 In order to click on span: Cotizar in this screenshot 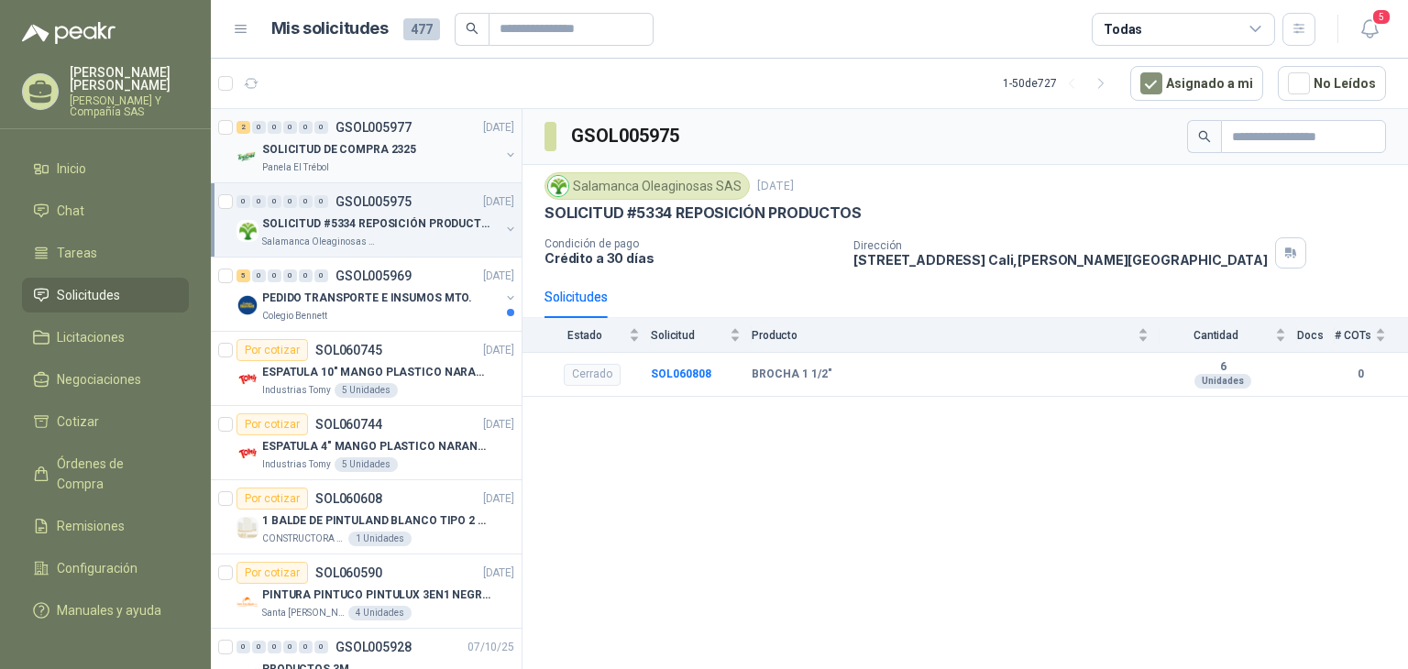, I will do `click(78, 422)`.